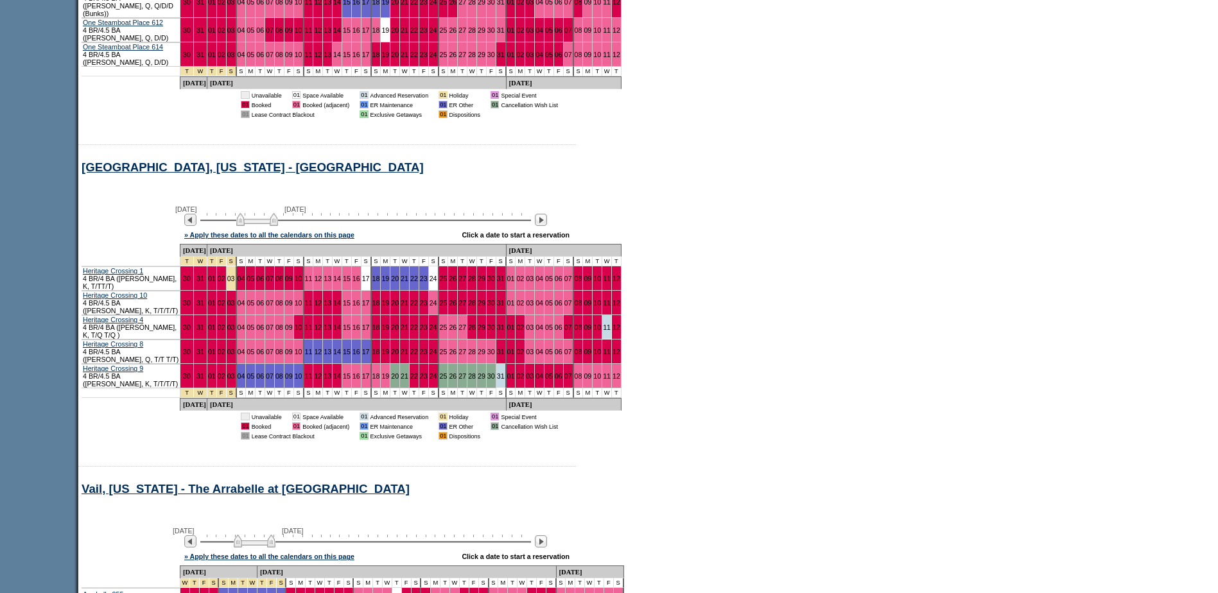 The image size is (1218, 593). What do you see at coordinates (395, 327) in the screenshot?
I see `a: 20` at bounding box center [395, 327].